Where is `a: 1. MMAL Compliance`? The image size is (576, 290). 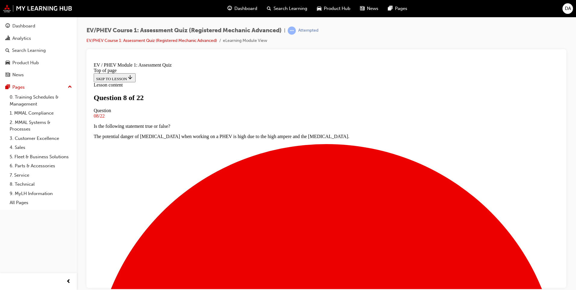 a: 1. MMAL Compliance is located at coordinates (41, 113).